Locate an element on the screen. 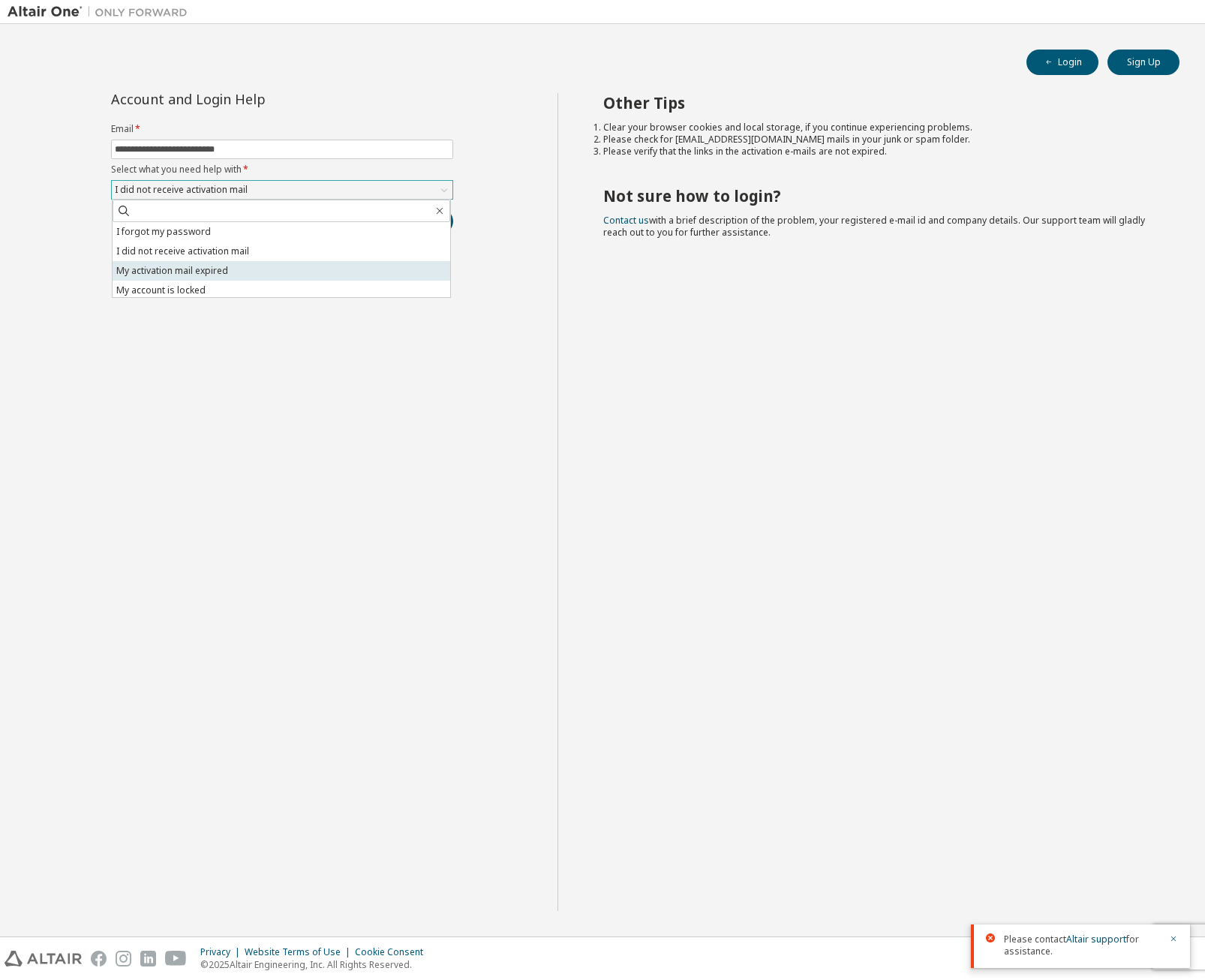 Image resolution: width=1205 pixels, height=980 pixels. p: © 2025 Altair Engineering, Inc. All Rights Reserved. is located at coordinates (316, 964).